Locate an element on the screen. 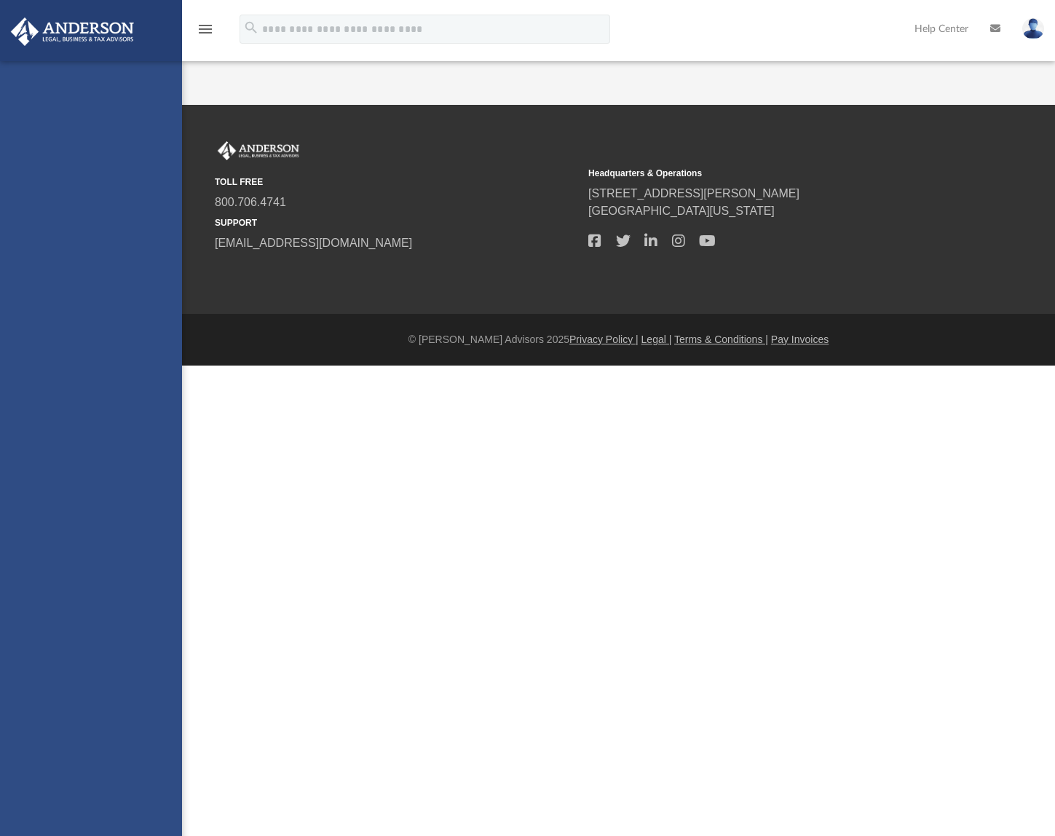 This screenshot has height=836, width=1055. a: Terms & Conditions | is located at coordinates (721, 339).